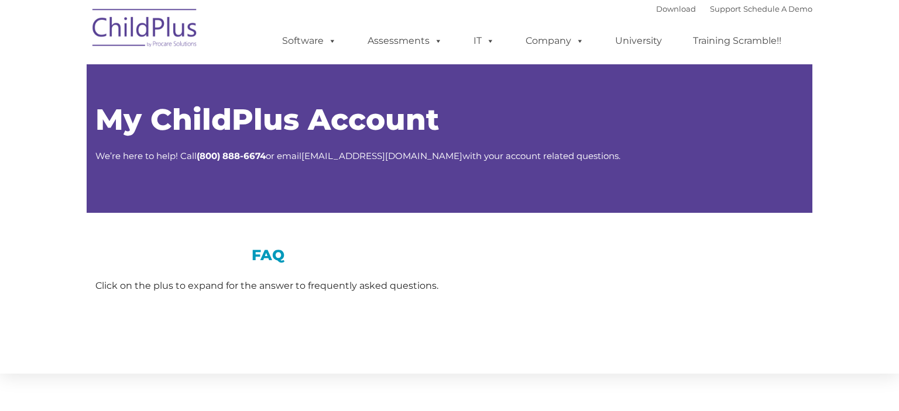 This screenshot has width=899, height=411. What do you see at coordinates (638, 41) in the screenshot?
I see `a: University` at bounding box center [638, 41].